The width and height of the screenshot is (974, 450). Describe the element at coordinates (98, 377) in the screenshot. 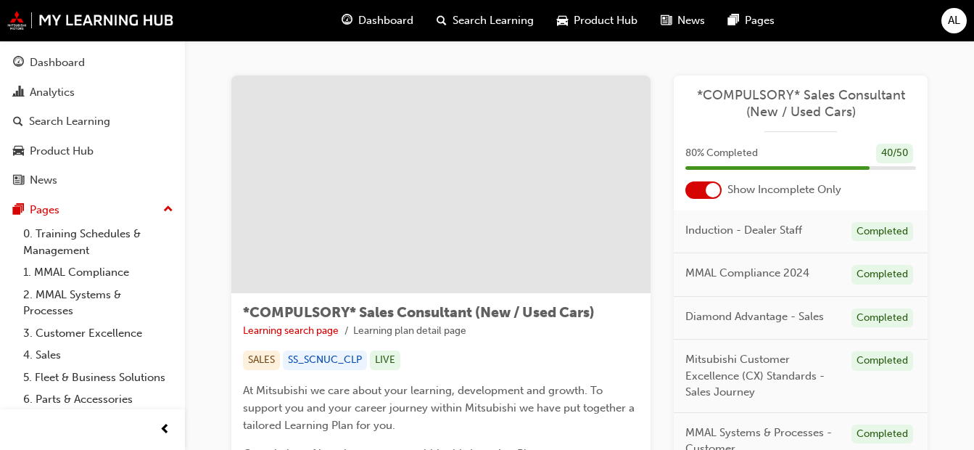

I see `a: 5. Fleet & Business Solutions` at that location.